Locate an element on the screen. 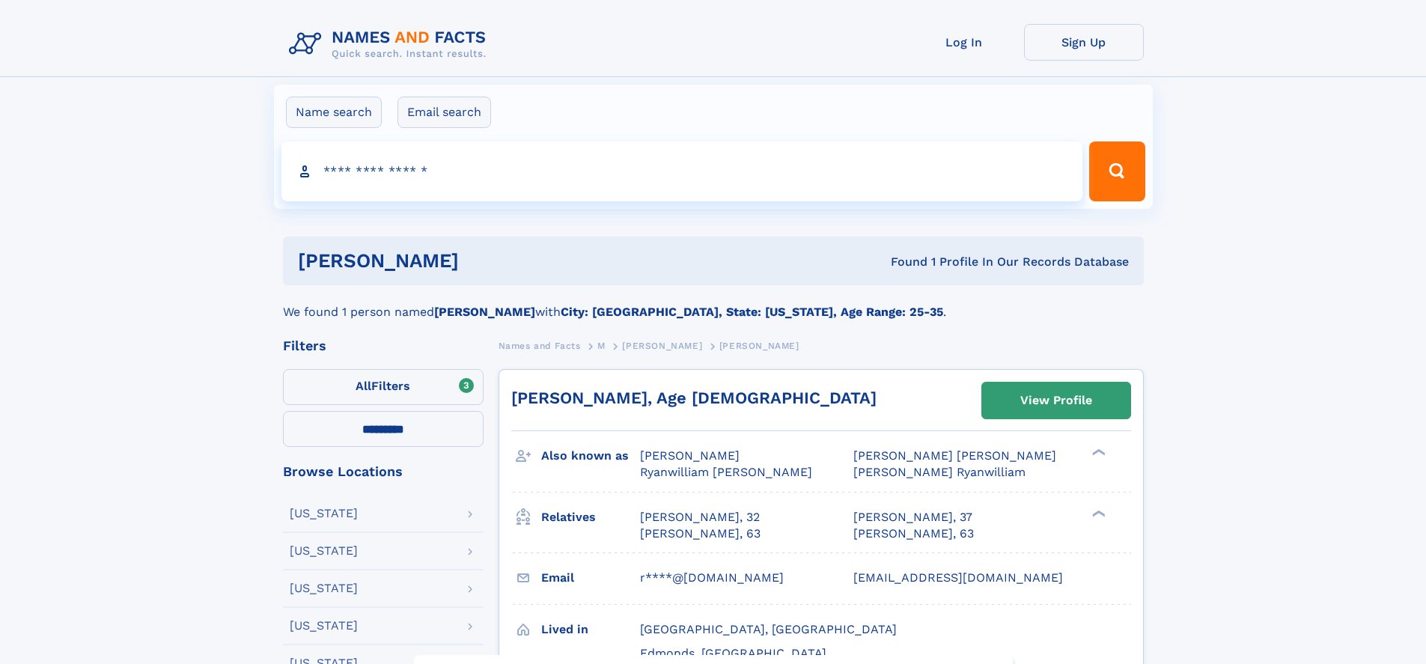  label: Filters is located at coordinates (383, 387).